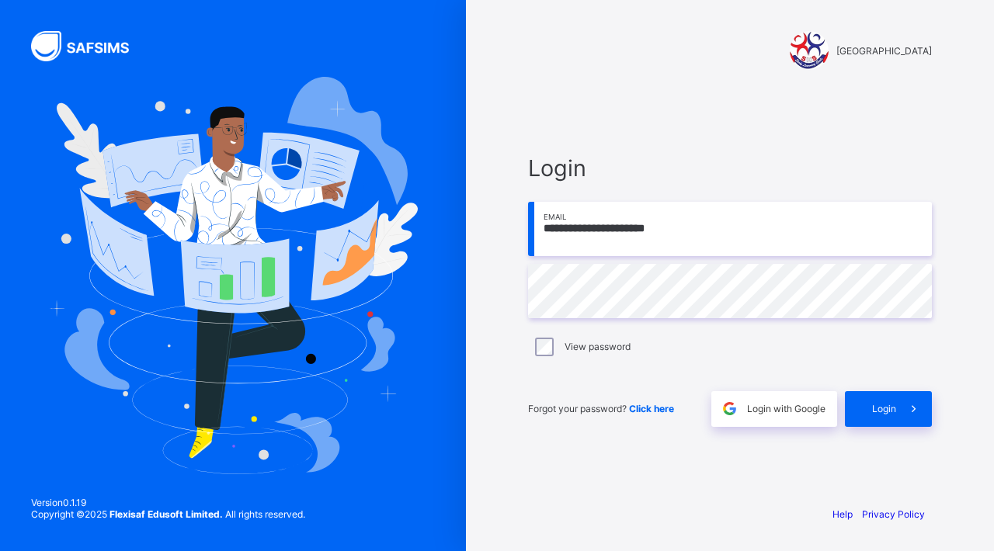 The width and height of the screenshot is (994, 551). Describe the element at coordinates (168, 514) in the screenshot. I see `span: Copyright © 2025 All rights reserved.` at that location.